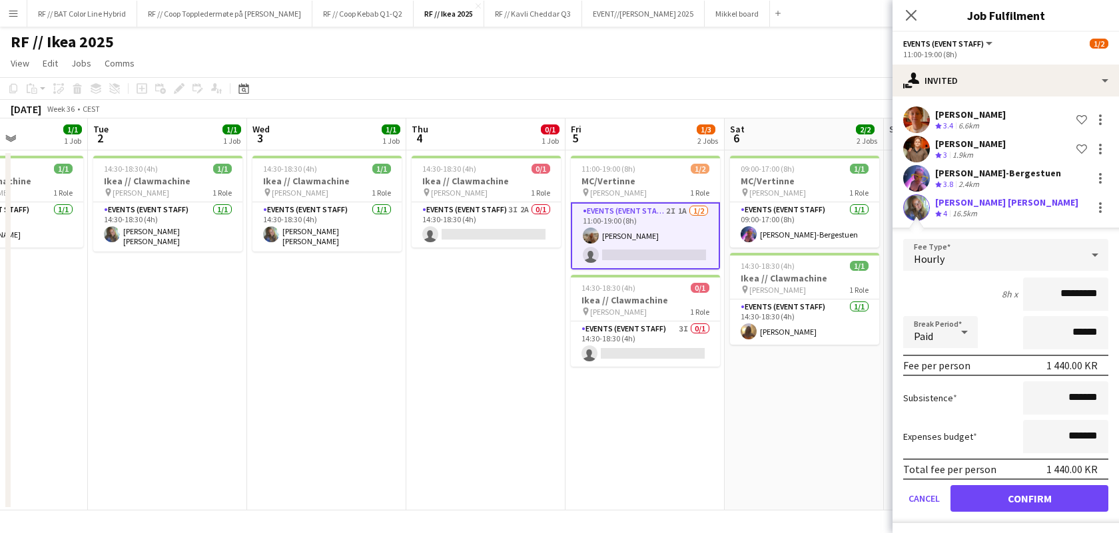  What do you see at coordinates (1029, 499) in the screenshot?
I see `button: Confirm` at bounding box center [1029, 499].